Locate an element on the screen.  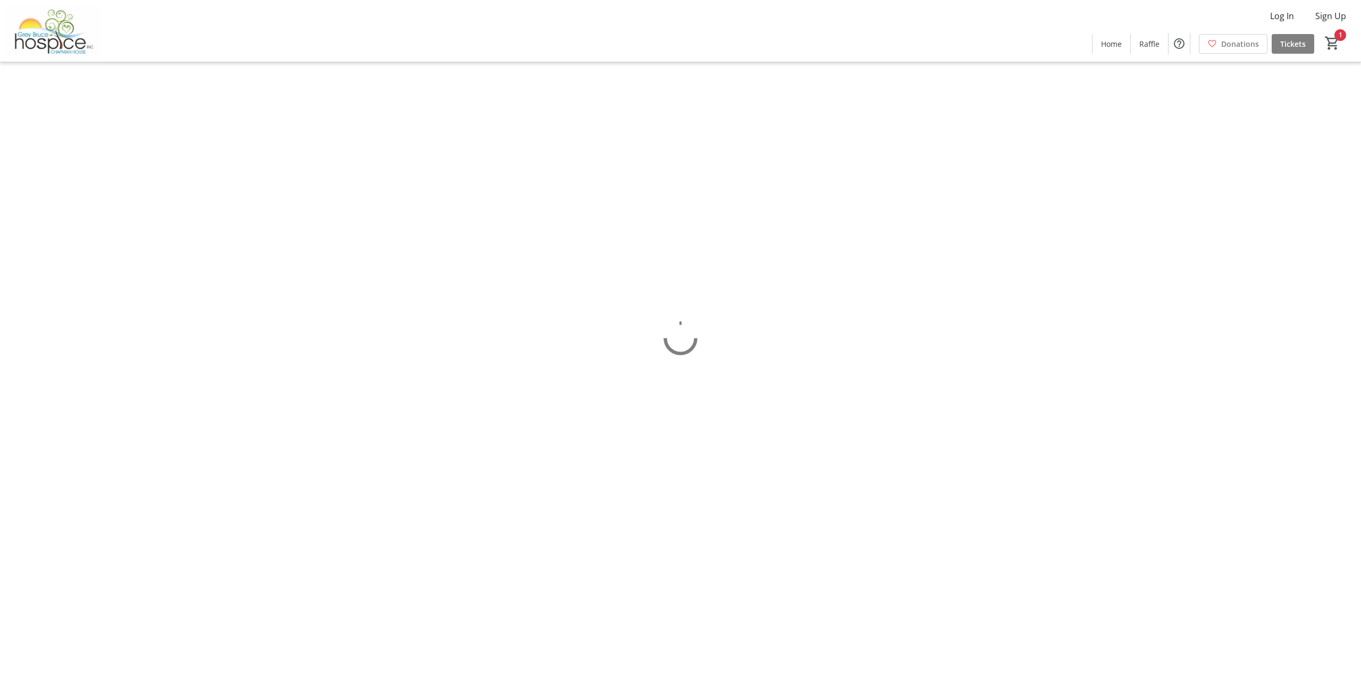
a: Home is located at coordinates (1112, 44).